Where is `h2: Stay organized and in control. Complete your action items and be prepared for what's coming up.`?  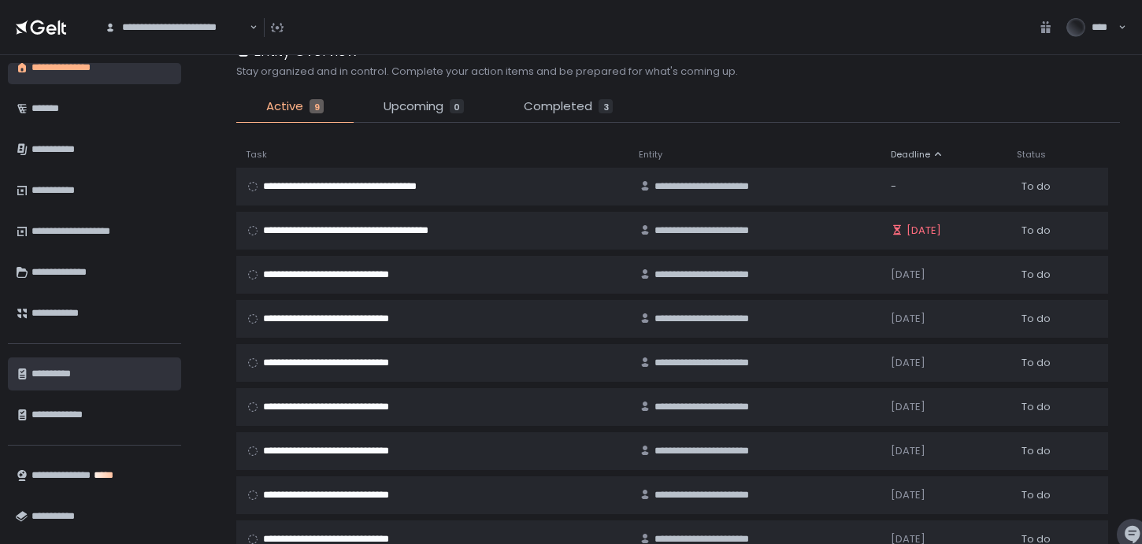 h2: Stay organized and in control. Complete your action items and be prepared for what's coming up. is located at coordinates (487, 72).